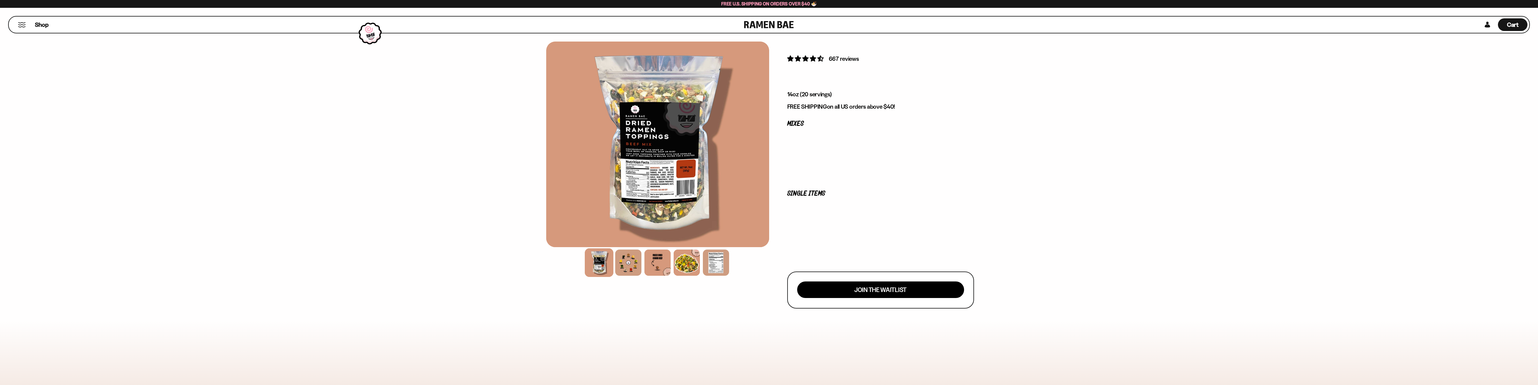 Image resolution: width=1538 pixels, height=385 pixels. What do you see at coordinates (881, 94) in the screenshot?
I see `p: 14oz (20 servings)` at bounding box center [881, 94].